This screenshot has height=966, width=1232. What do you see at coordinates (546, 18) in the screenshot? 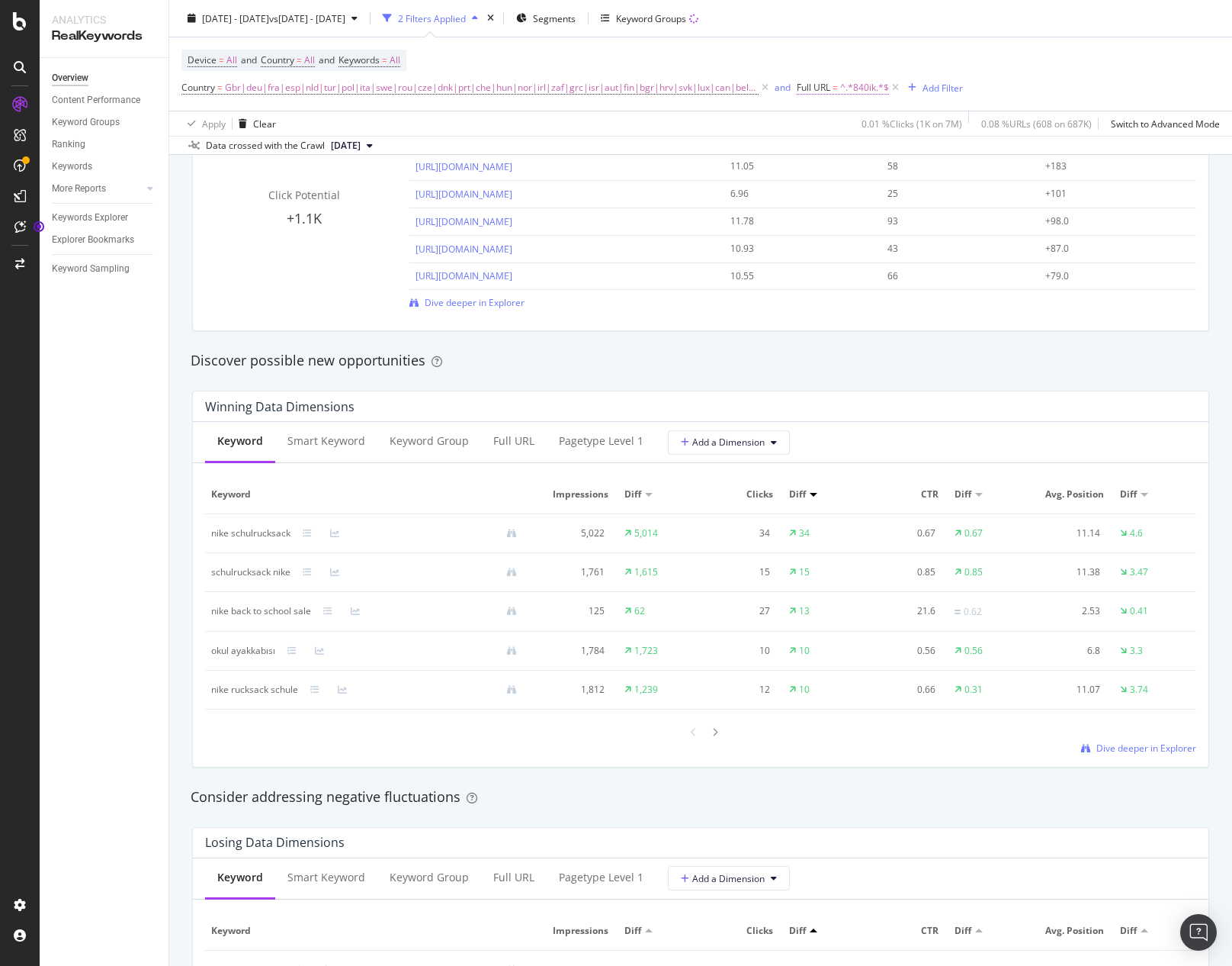
I see `button: Segments` at bounding box center [546, 18].